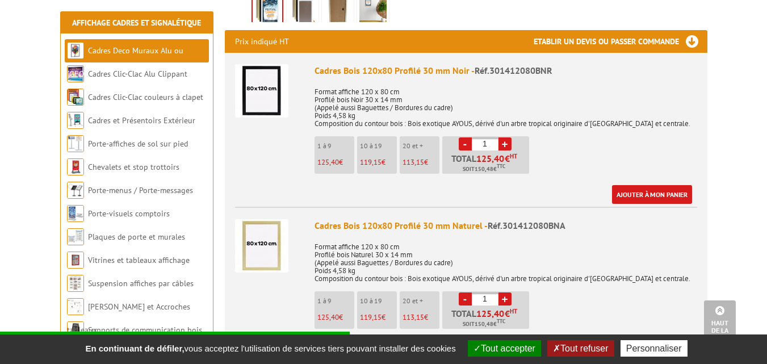 The height and width of the screenshot is (364, 767). I want to click on img: Cadres Bois 120x80 Profilé 30 mm Naturel, so click(262, 246).